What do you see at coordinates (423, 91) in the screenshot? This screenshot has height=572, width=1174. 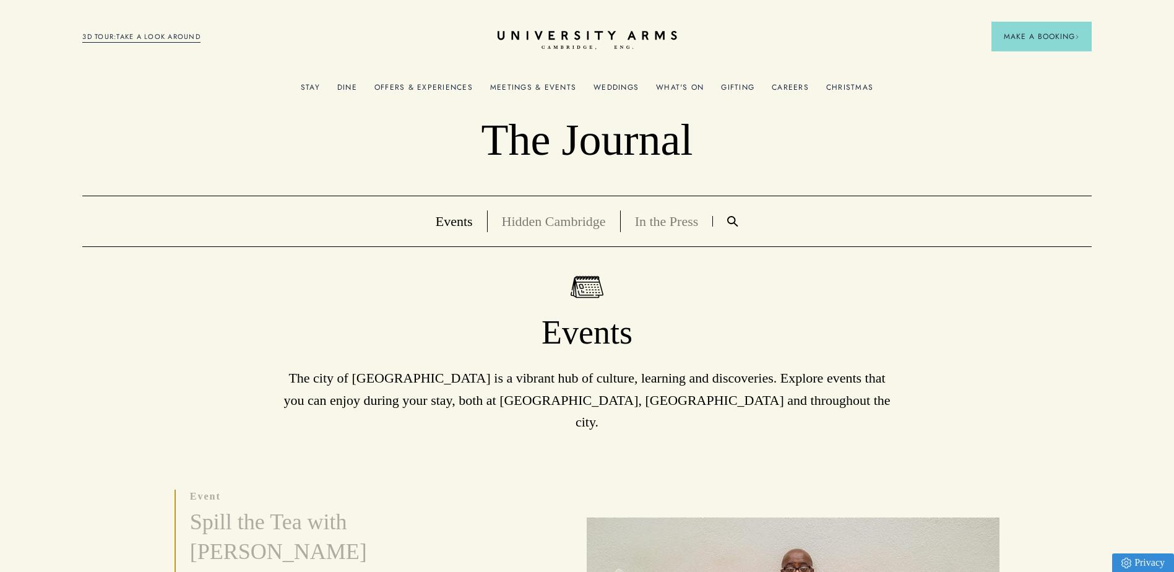 I see `a: Offers & Experiences` at bounding box center [423, 91].